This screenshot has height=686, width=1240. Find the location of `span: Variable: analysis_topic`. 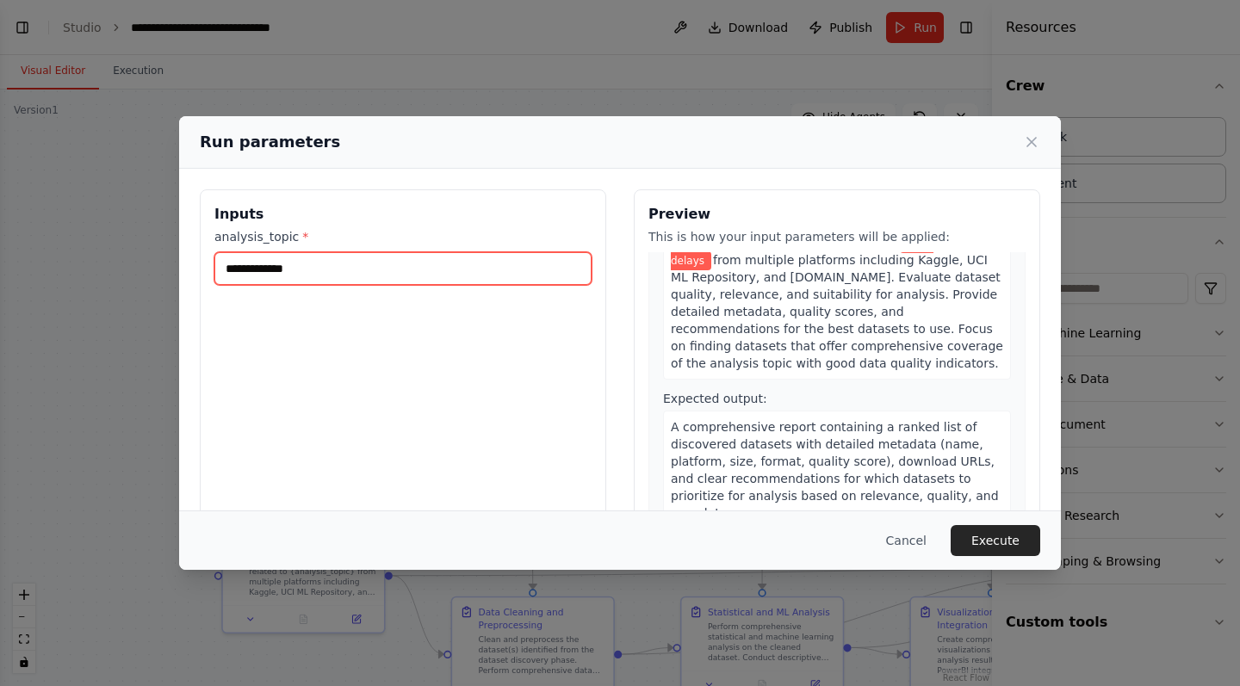

span: Variable: analysis_topic is located at coordinates (802, 252).